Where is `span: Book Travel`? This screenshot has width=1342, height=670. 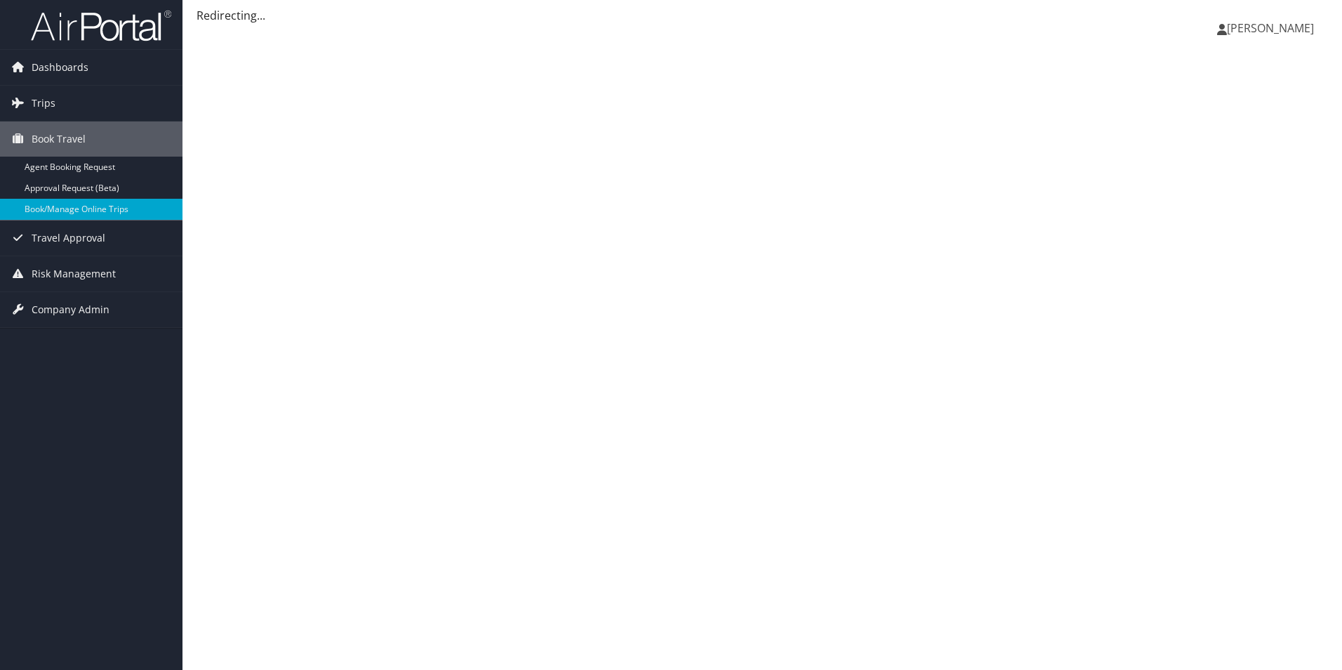 span: Book Travel is located at coordinates (58, 139).